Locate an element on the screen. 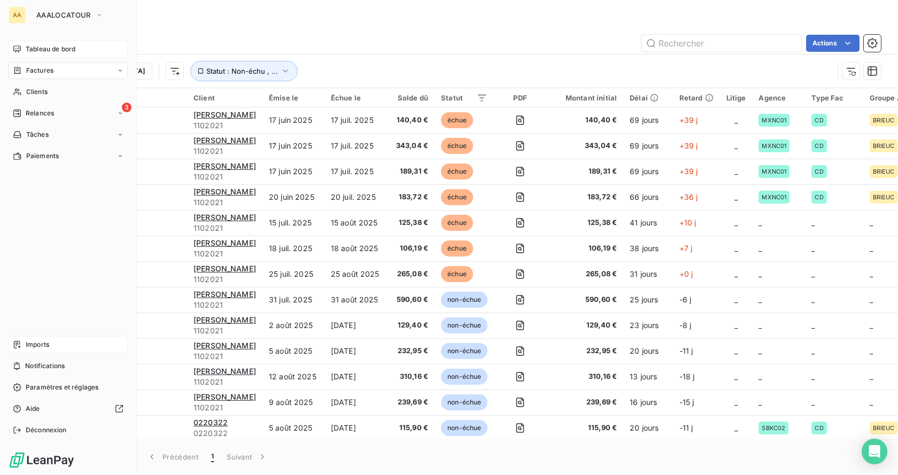  span: AAALOCATOUR is located at coordinates (64, 15).